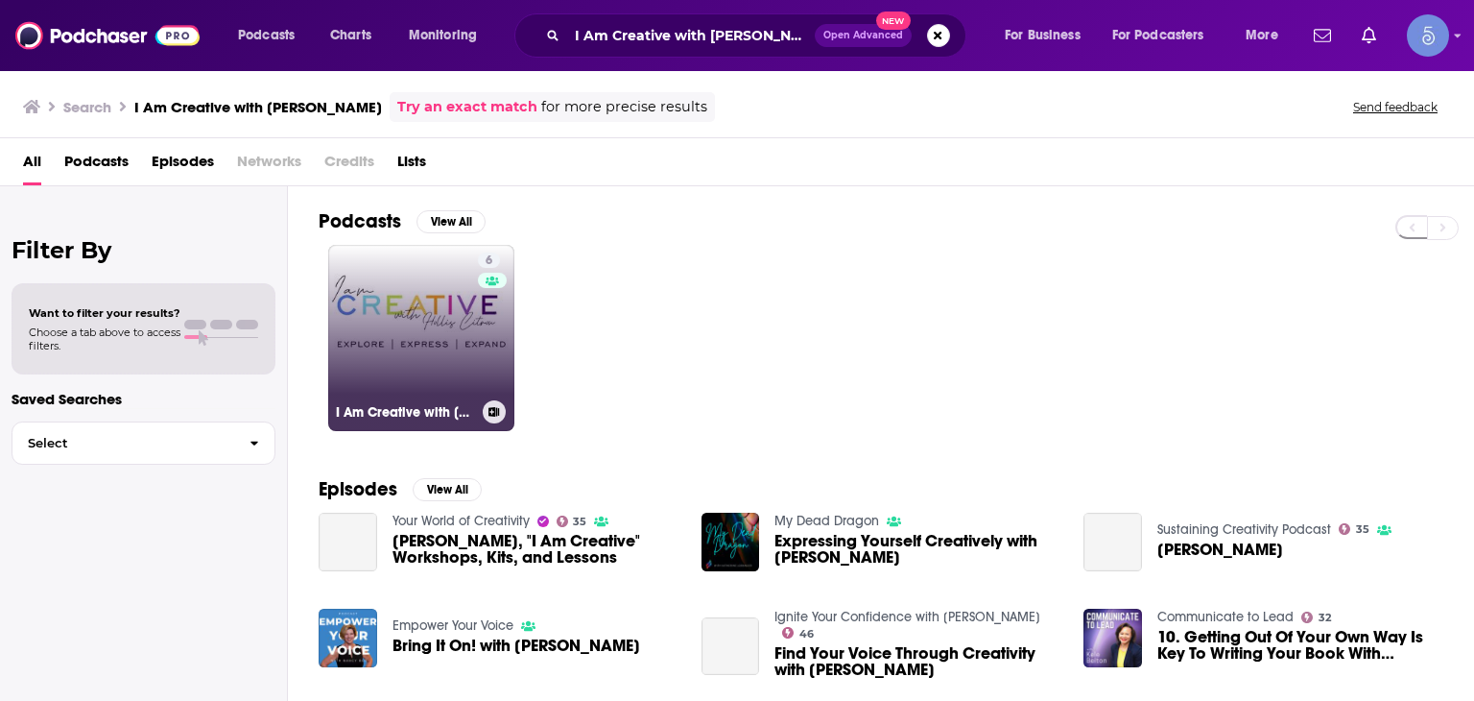  I want to click on a: Podchaser - Follow, Share and Rate Podcasts, so click(108, 36).